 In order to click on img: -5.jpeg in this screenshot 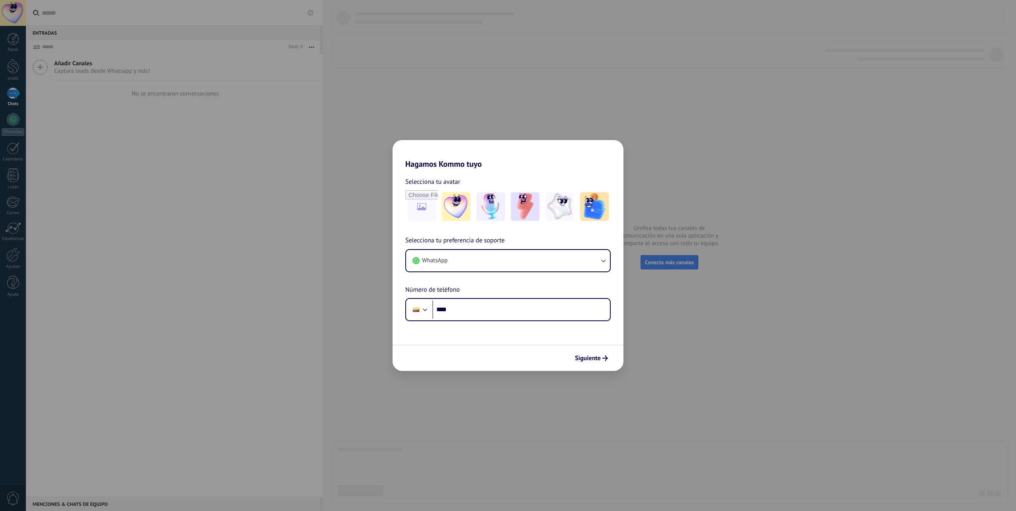, I will do `click(594, 207)`.